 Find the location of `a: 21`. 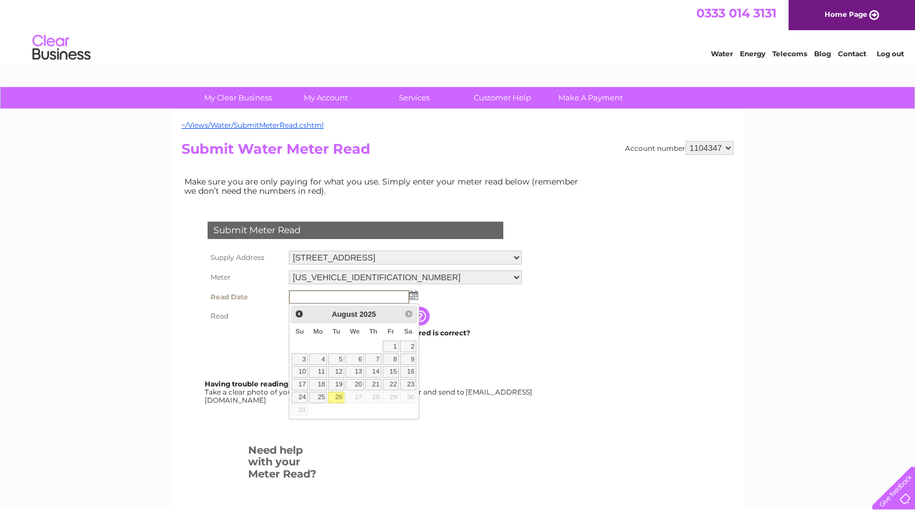

a: 21 is located at coordinates (373, 384).